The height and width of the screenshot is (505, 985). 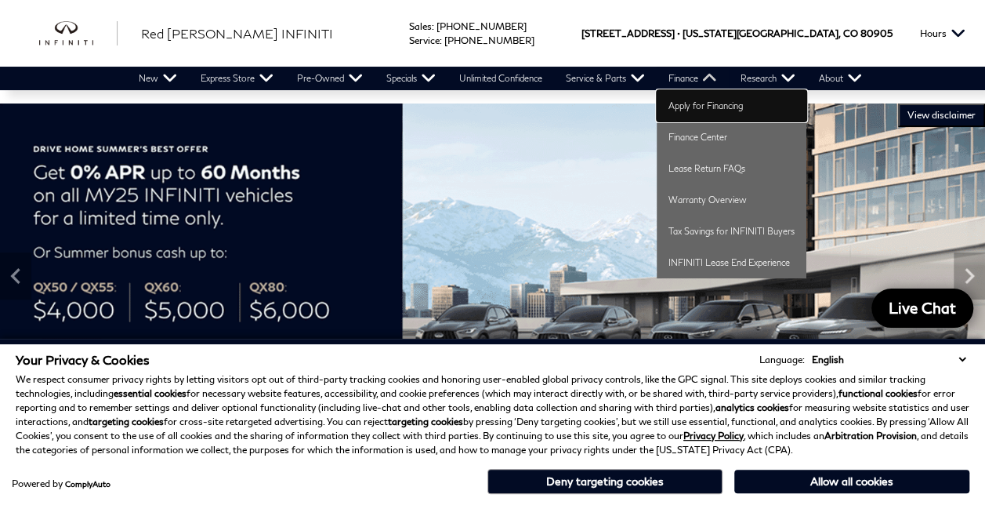 What do you see at coordinates (78, 34) in the screenshot?
I see `a: infiniti` at bounding box center [78, 34].